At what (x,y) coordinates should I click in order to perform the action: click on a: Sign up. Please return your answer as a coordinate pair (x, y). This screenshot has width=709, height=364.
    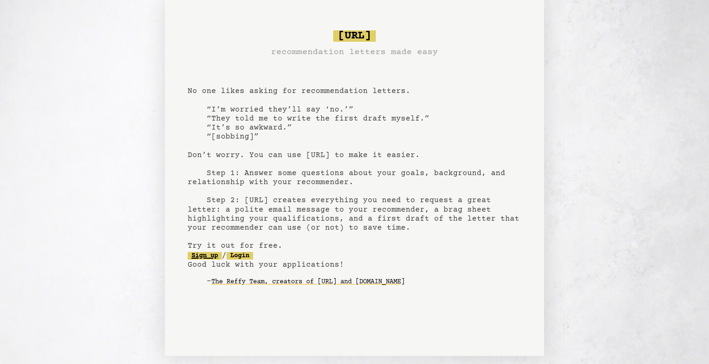
    Looking at the image, I should click on (205, 256).